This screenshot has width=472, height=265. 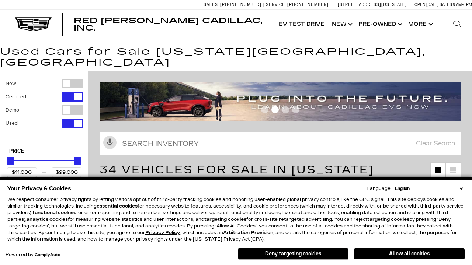 I want to click on a: New, so click(x=341, y=24).